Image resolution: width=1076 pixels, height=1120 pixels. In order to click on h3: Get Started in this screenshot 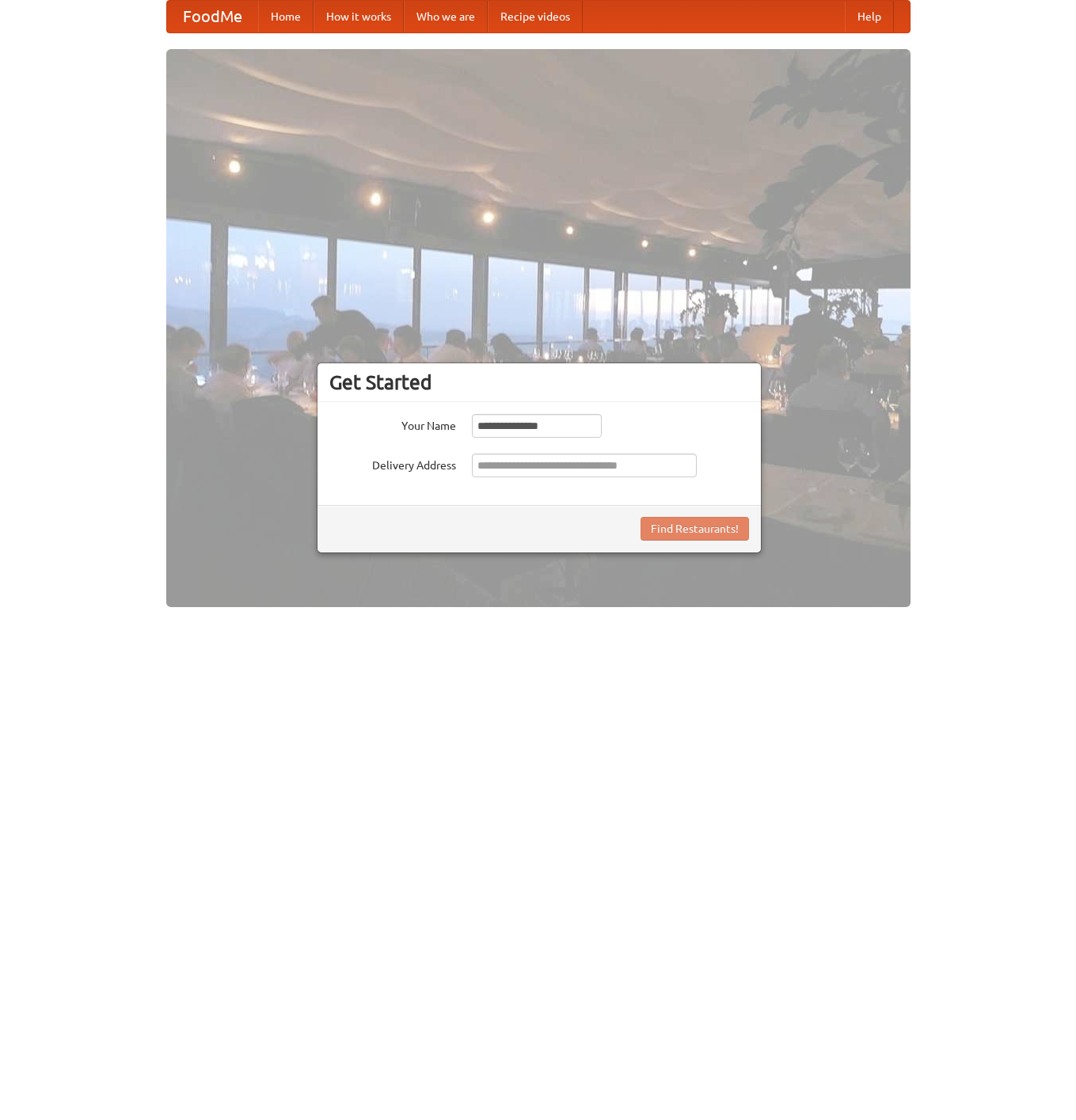, I will do `click(539, 382)`.